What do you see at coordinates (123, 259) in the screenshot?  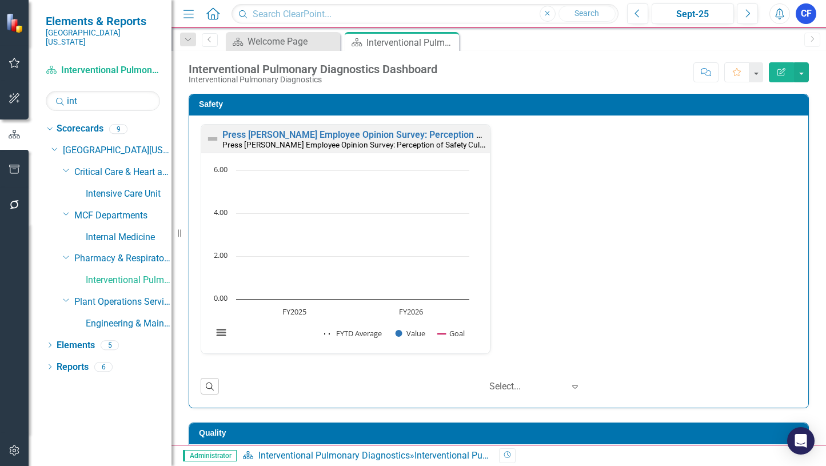 I see `a: Pharmacy & Respiratory` at bounding box center [123, 259].